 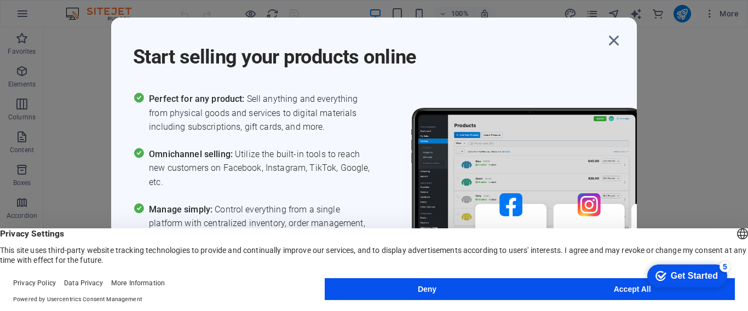 What do you see at coordinates (182, 209) in the screenshot?
I see `span: Manage simply:` at bounding box center [182, 209].